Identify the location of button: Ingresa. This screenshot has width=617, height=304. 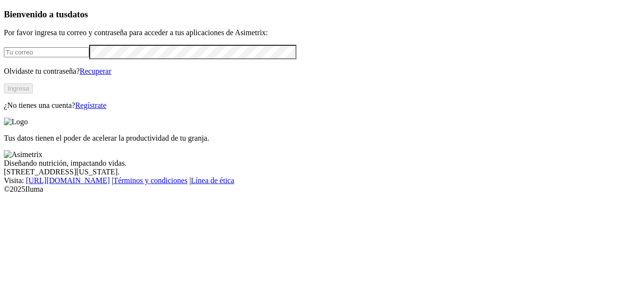
(18, 88).